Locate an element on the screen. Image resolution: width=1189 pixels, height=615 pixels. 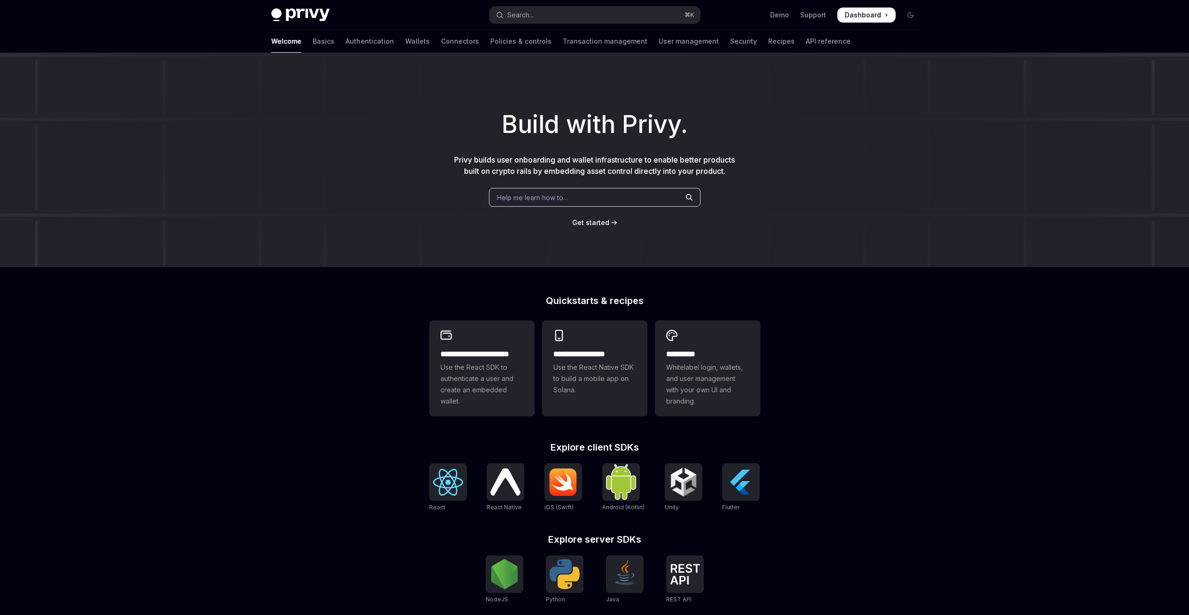
a: FlutterFlutter is located at coordinates (741, 488).